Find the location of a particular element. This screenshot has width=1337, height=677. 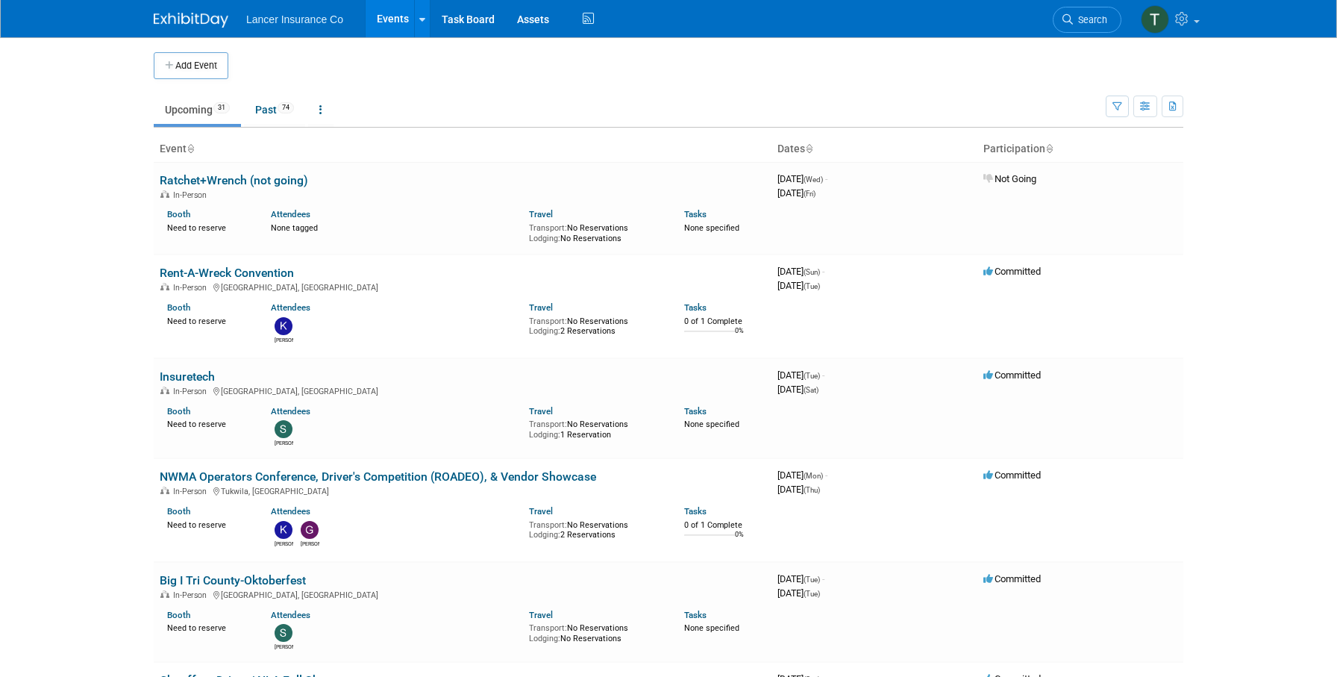

span: (Fri) is located at coordinates (810, 193).